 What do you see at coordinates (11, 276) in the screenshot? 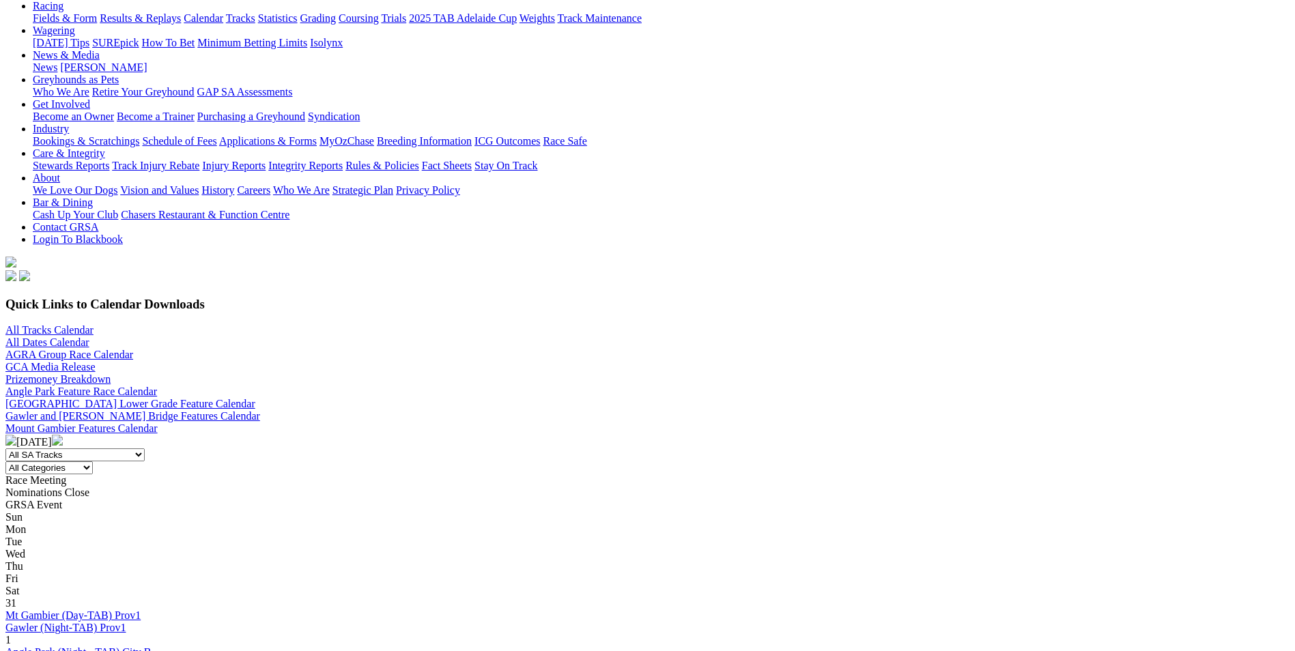
I see `img: facebook.svg` at bounding box center [11, 276].